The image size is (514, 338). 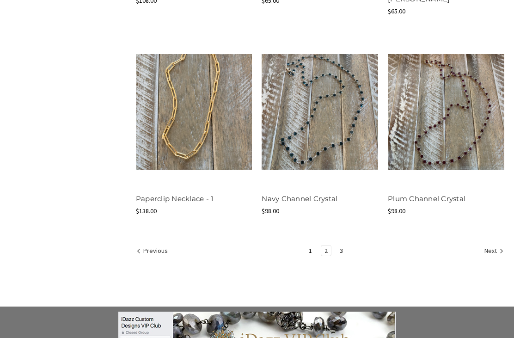 I want to click on span: $138.00, so click(x=146, y=211).